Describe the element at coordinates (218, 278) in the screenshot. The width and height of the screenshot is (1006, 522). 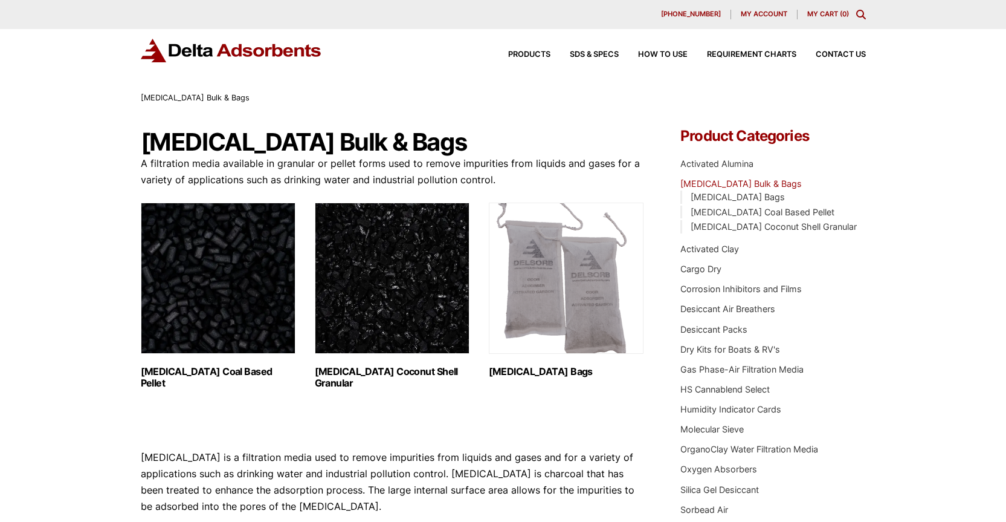
I see `img: Activated Carbon Coal Based Pellet` at that location.